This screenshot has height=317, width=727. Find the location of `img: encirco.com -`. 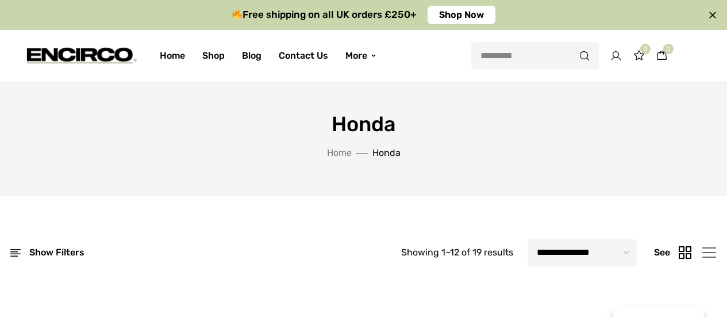

img: encirco.com - is located at coordinates (80, 55).